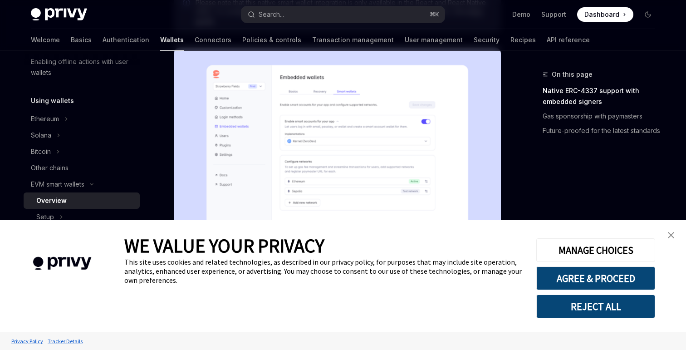  I want to click on div: Search..., so click(271, 15).